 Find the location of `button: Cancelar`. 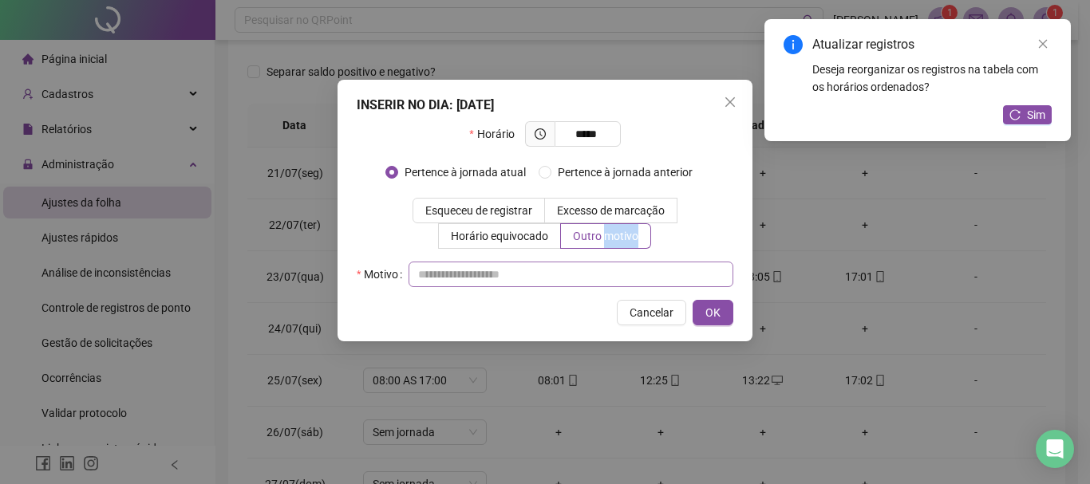

button: Cancelar is located at coordinates (651, 313).